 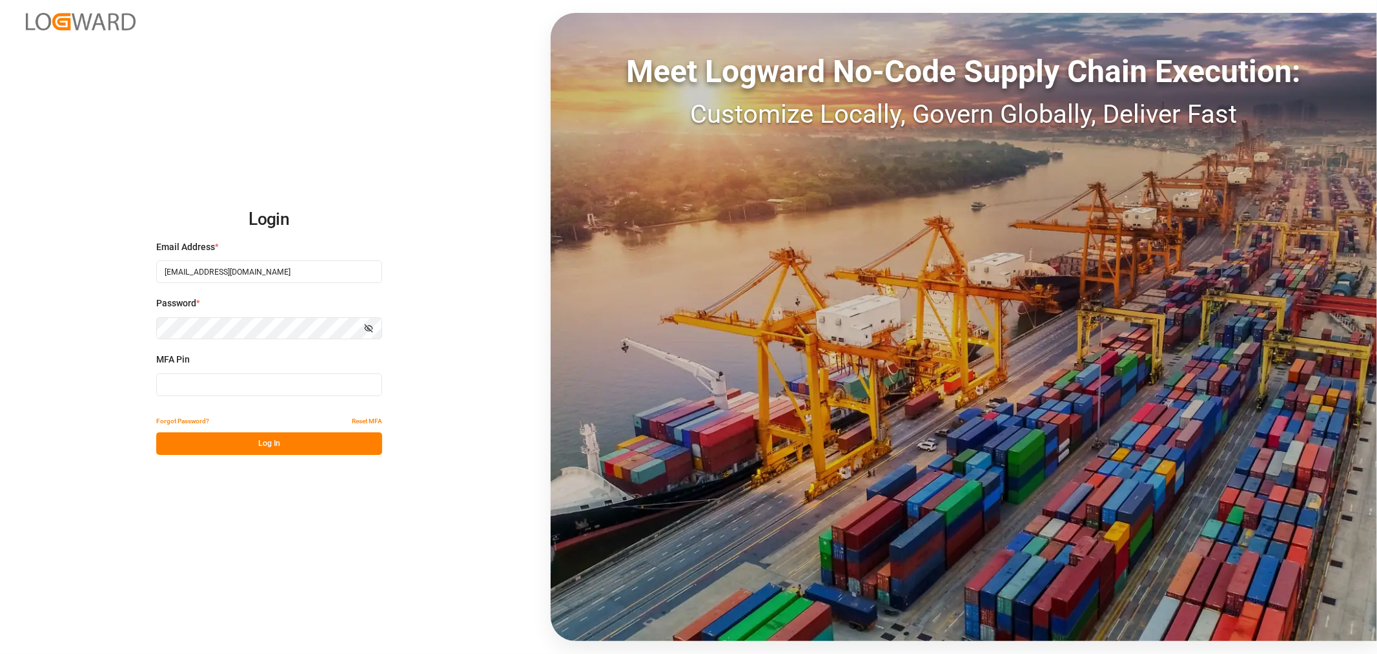 What do you see at coordinates (269, 443) in the screenshot?
I see `button: Log In` at bounding box center [269, 443].